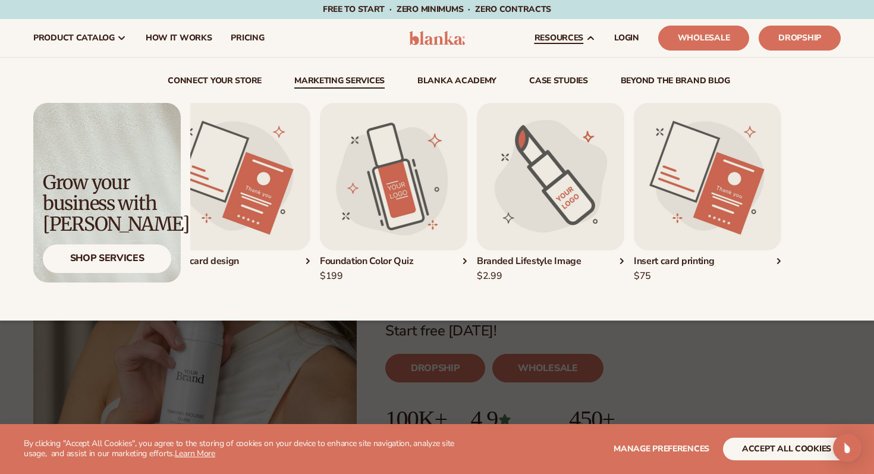 The image size is (874, 474). Describe the element at coordinates (394, 177) in the screenshot. I see `img: Foundation color quiz.` at that location.